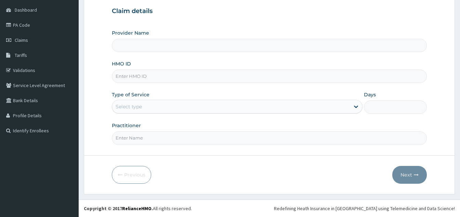 This screenshot has width=460, height=217. What do you see at coordinates (269, 138) in the screenshot?
I see `input: Enter Name` at bounding box center [269, 138].